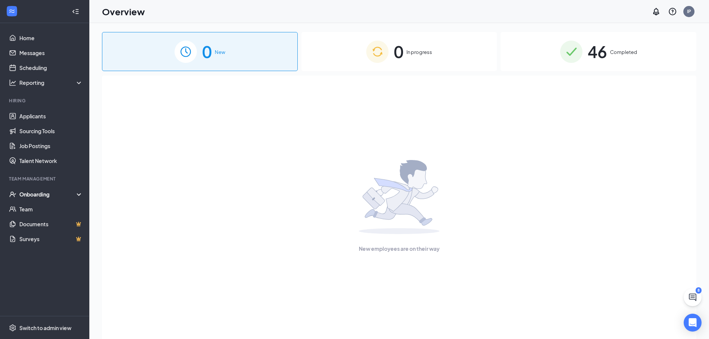 The height and width of the screenshot is (339, 709). I want to click on a: Job Postings, so click(51, 146).